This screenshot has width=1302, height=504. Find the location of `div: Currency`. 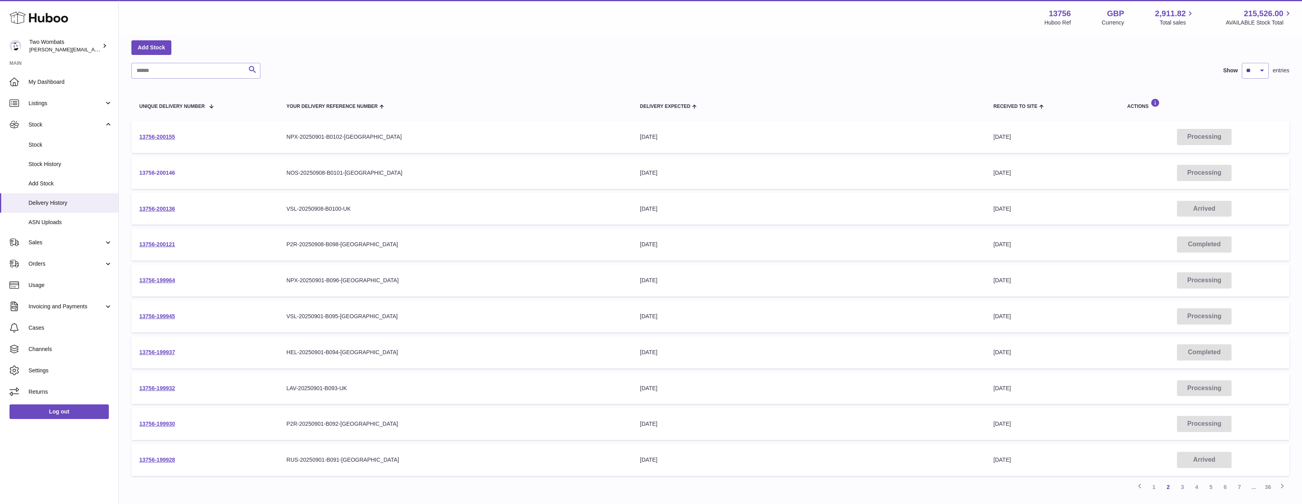

div: Currency is located at coordinates (1113, 23).